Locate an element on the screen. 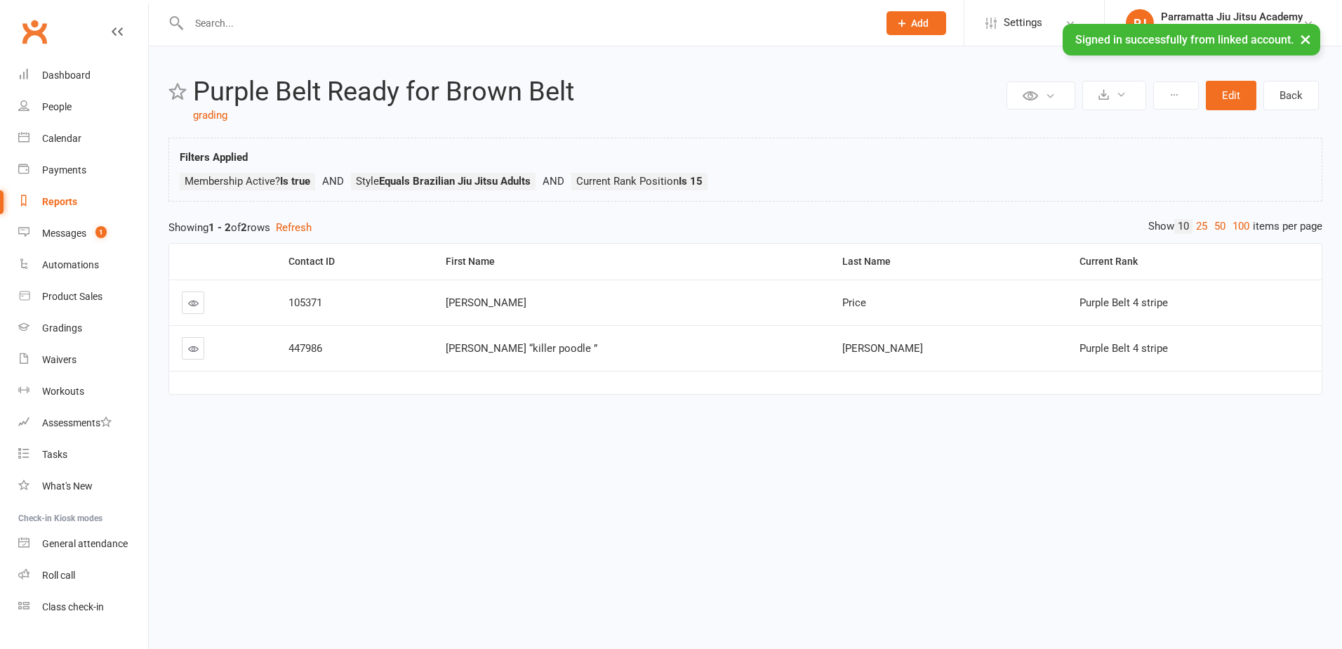 The width and height of the screenshot is (1342, 649). div: Last Name is located at coordinates (949, 261).